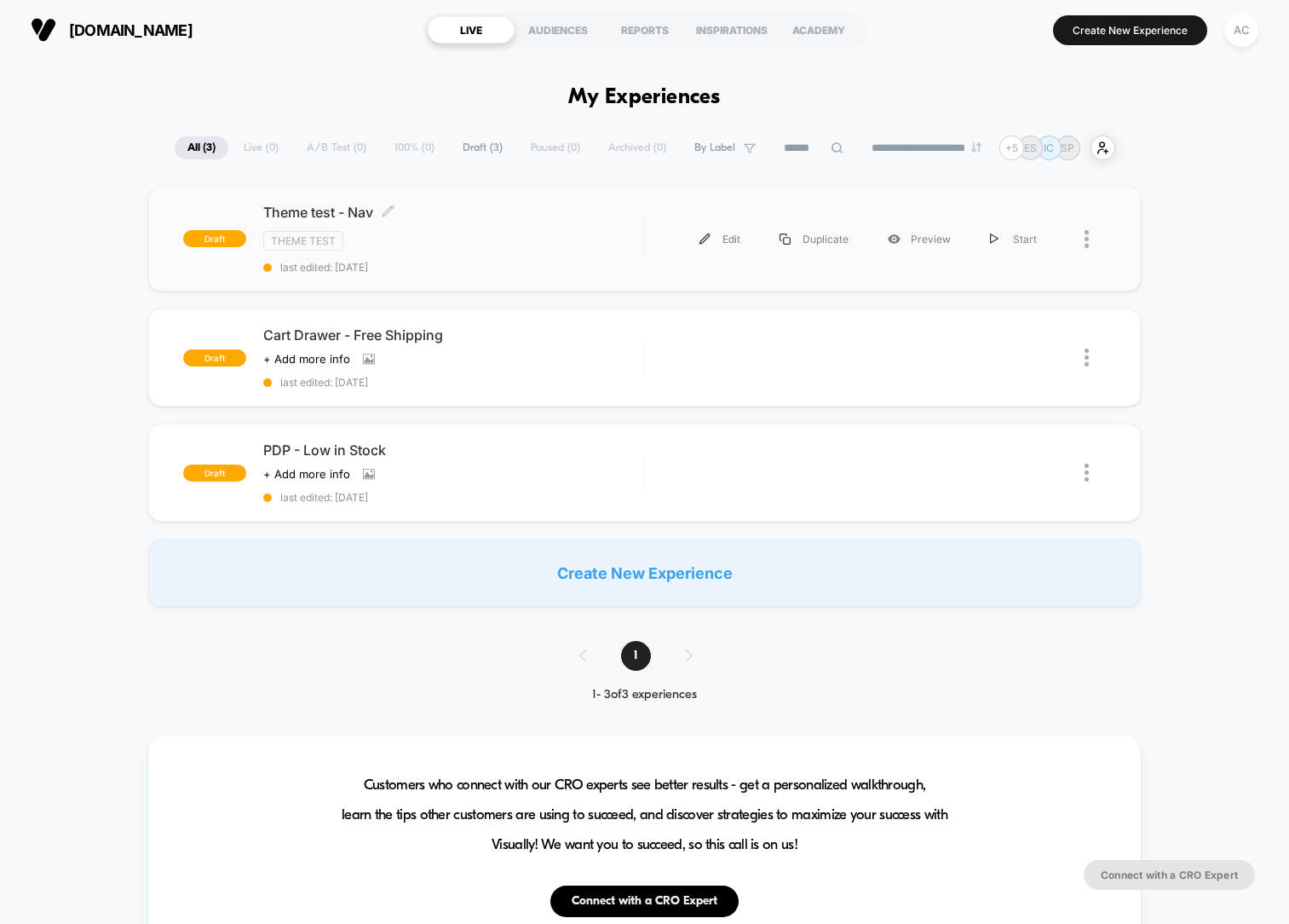  I want to click on img: Visually logo, so click(43, 29).